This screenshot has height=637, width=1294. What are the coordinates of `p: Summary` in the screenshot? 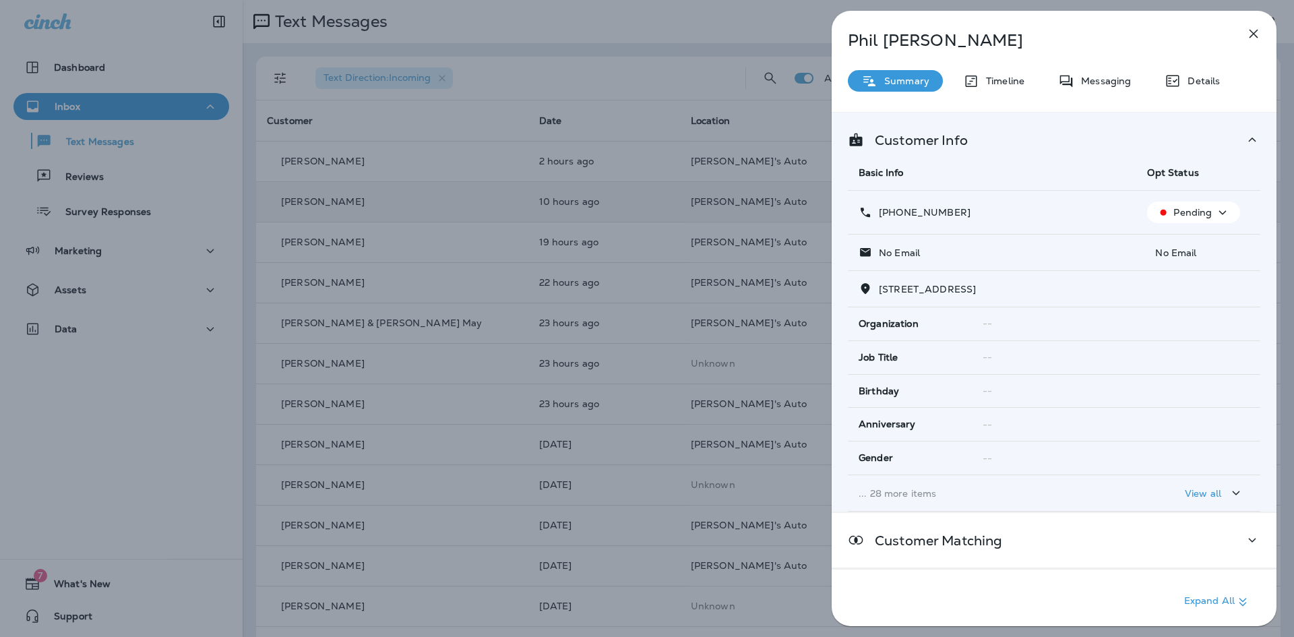 It's located at (903, 81).